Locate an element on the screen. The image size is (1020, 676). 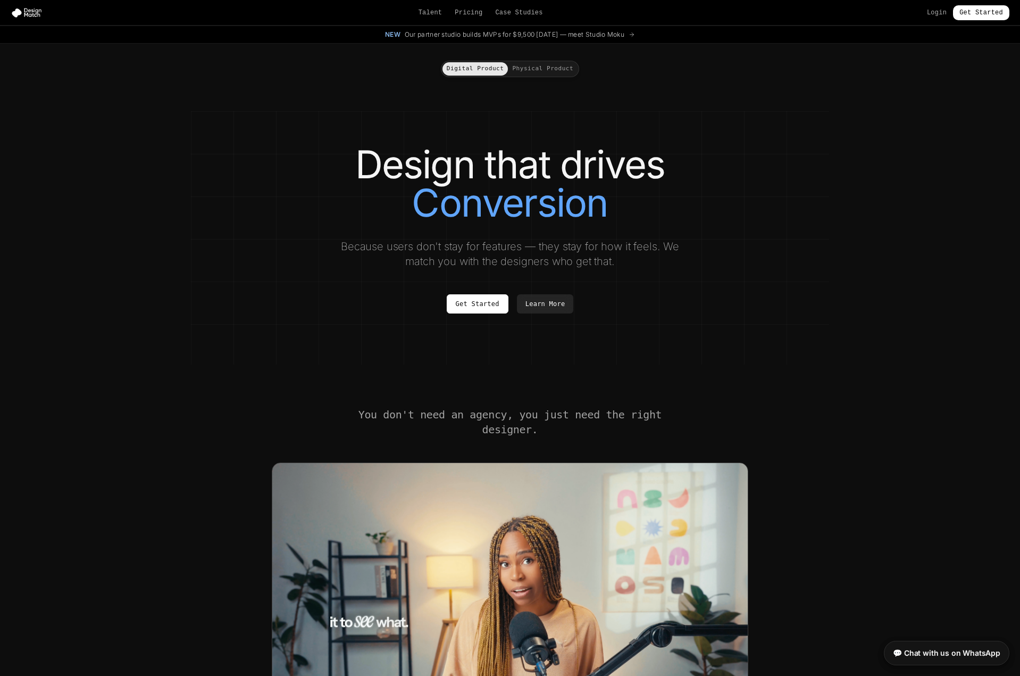
button: Physical Product is located at coordinates (543, 69).